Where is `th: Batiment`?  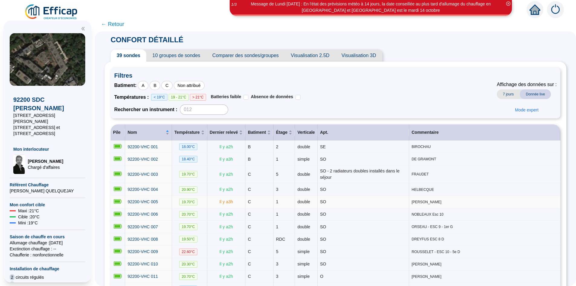
th: Batiment is located at coordinates (259, 133).